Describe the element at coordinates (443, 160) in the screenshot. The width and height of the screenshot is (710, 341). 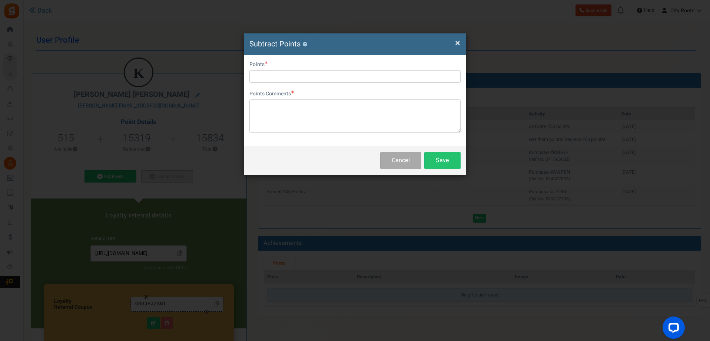
I see `button: Save` at that location.